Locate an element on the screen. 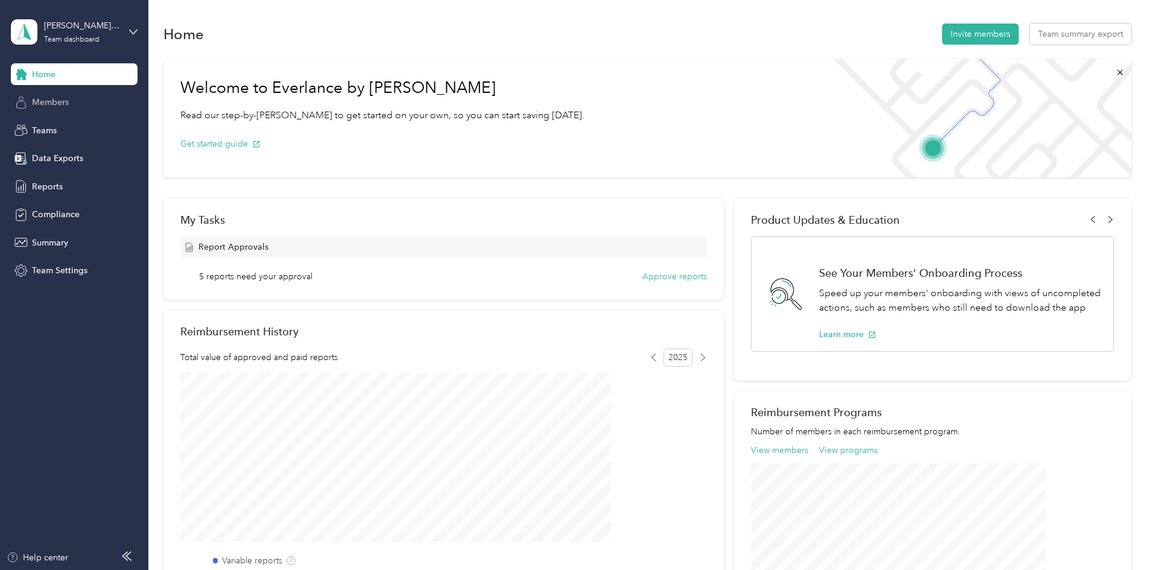  span: 2025 is located at coordinates (678, 358).